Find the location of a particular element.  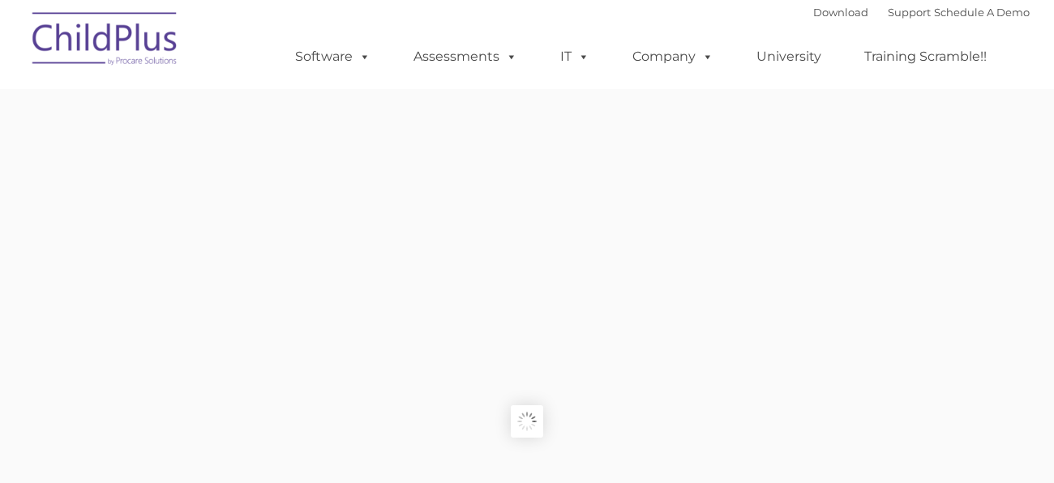

a: Training Scramble!! is located at coordinates (925, 57).